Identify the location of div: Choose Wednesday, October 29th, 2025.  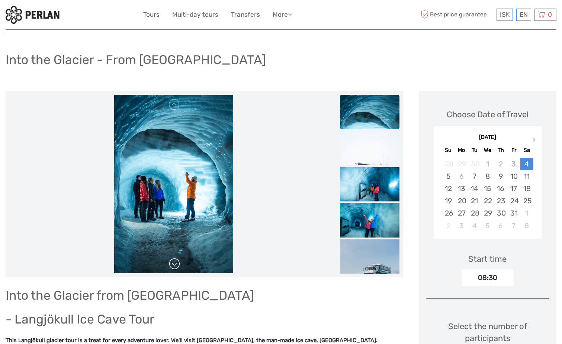
(487, 213).